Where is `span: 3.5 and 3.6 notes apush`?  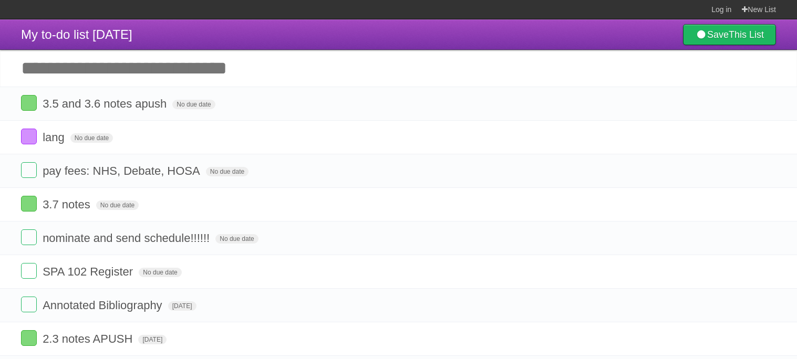
span: 3.5 and 3.6 notes apush is located at coordinates (106, 104).